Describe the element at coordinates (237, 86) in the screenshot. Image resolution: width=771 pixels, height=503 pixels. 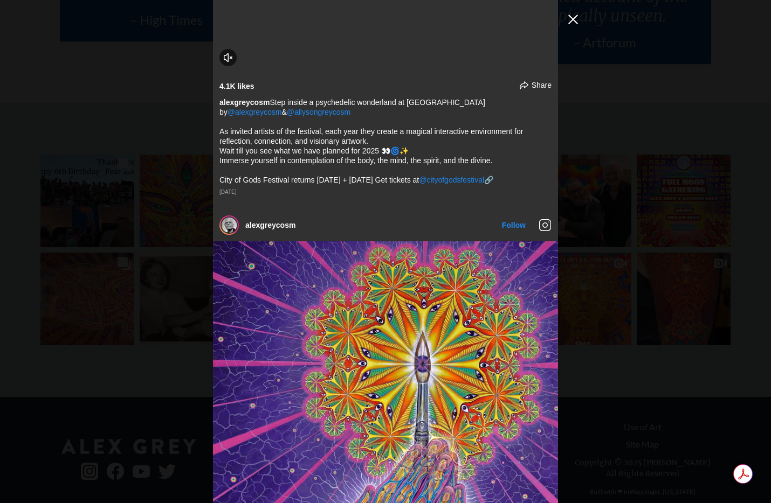
I see `div: 4.1K likes` at that location.